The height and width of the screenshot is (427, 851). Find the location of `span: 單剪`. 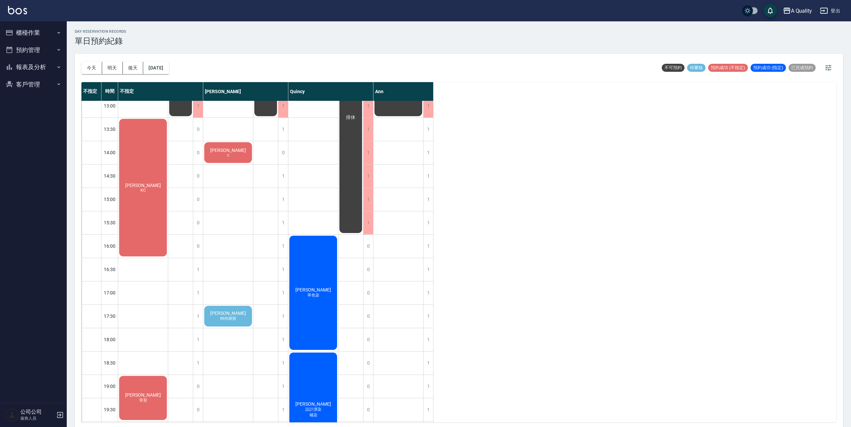

span: 單剪 is located at coordinates (143, 400).